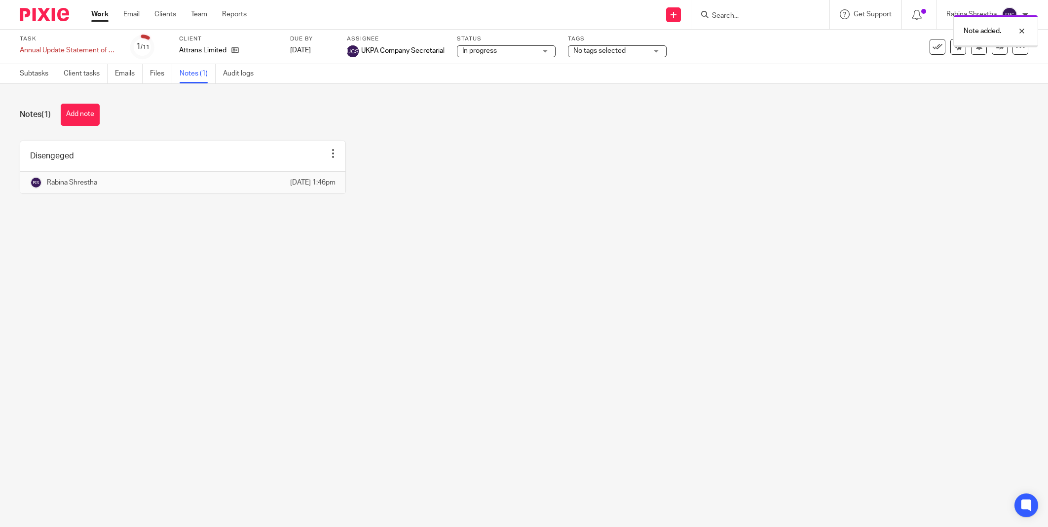 This screenshot has width=1048, height=527. What do you see at coordinates (143, 46) in the screenshot?
I see `div: 1` at bounding box center [143, 46].